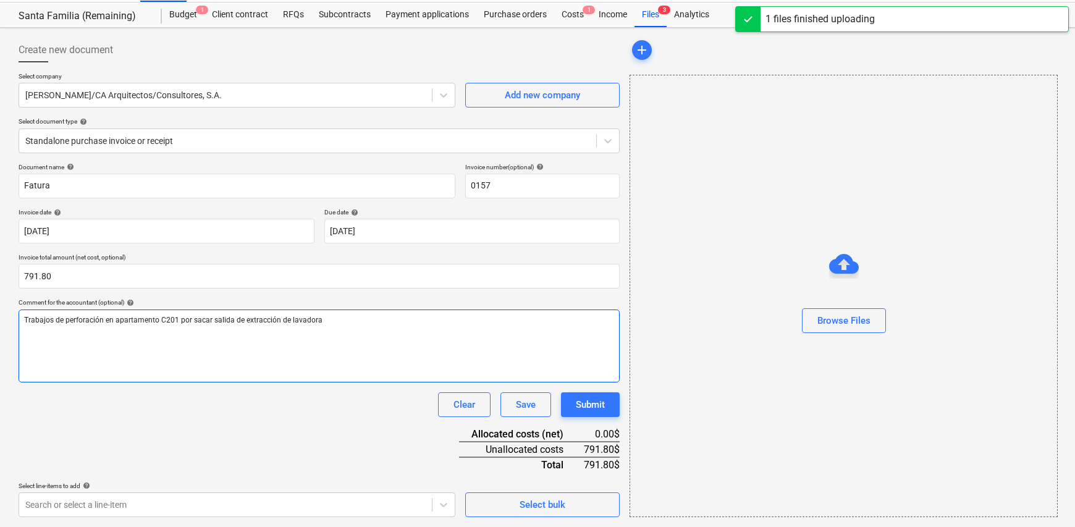 The width and height of the screenshot is (1075, 527). Describe the element at coordinates (521, 465) in the screenshot. I see `div: Total` at that location.